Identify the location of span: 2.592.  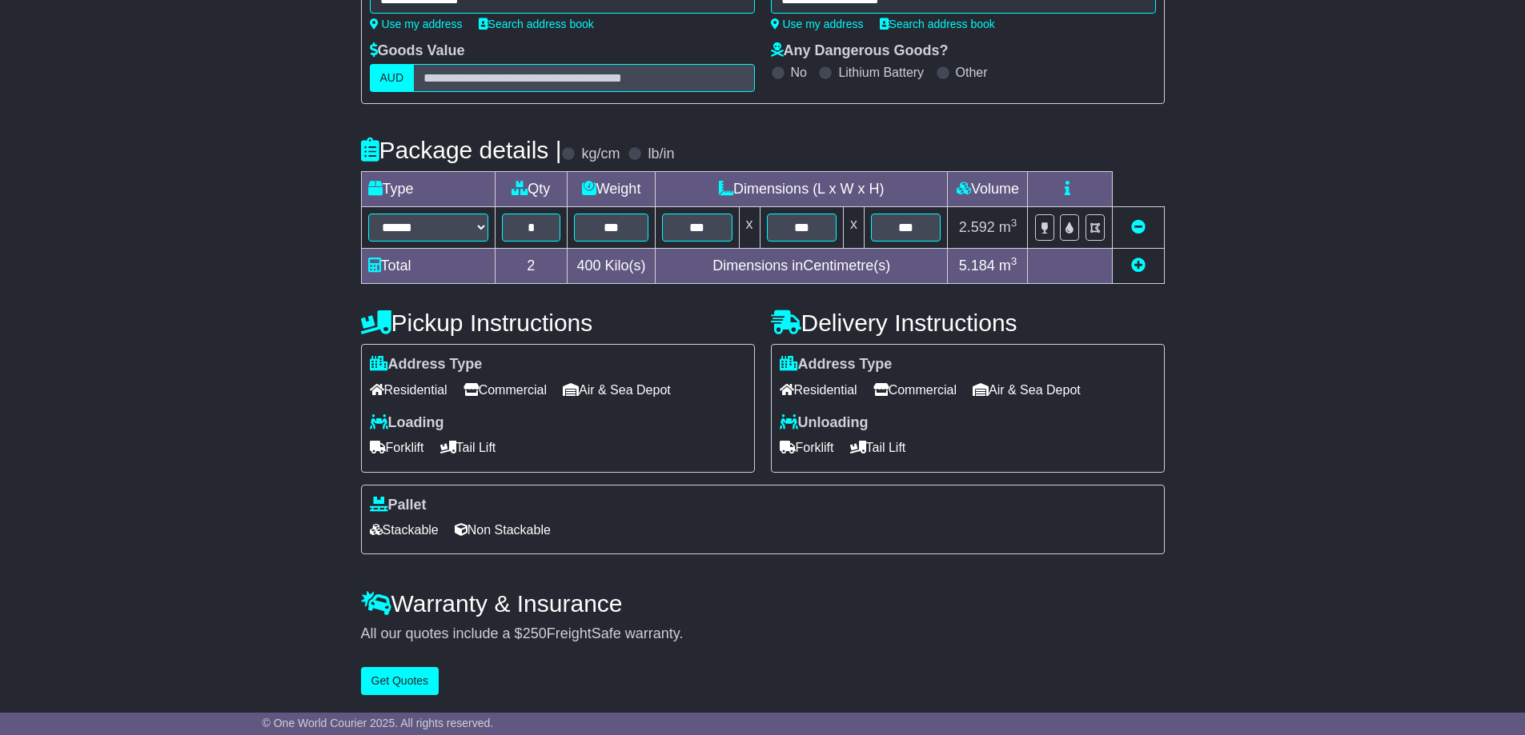
(976, 227).